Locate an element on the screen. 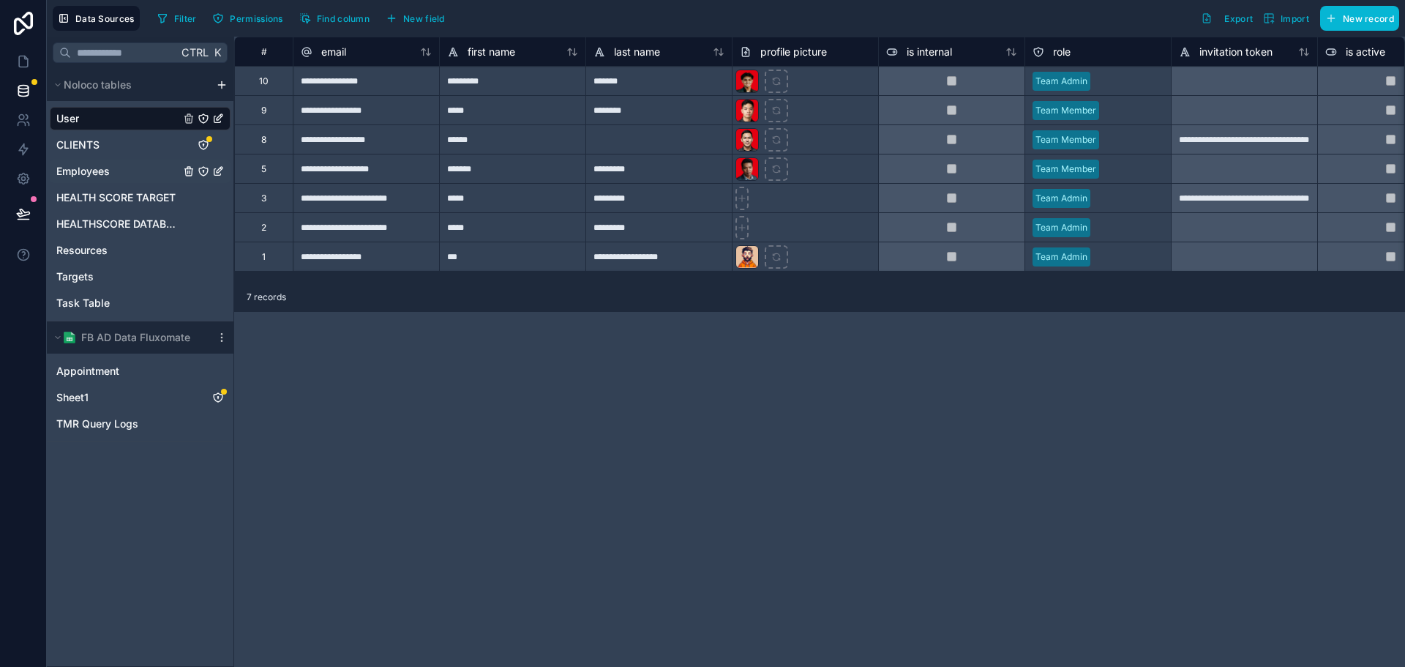  span: first name is located at coordinates (491, 52).